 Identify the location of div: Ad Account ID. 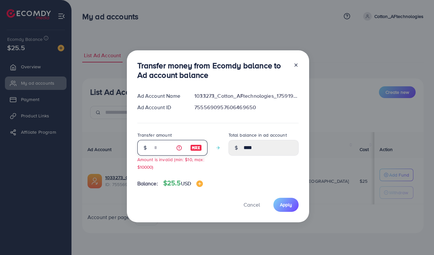
(160, 107).